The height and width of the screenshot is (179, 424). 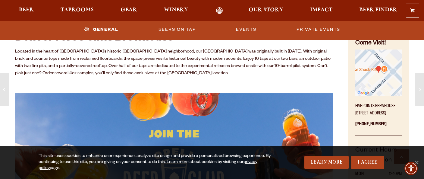 What do you see at coordinates (368, 162) in the screenshot?
I see `a: I Agree` at bounding box center [368, 162].